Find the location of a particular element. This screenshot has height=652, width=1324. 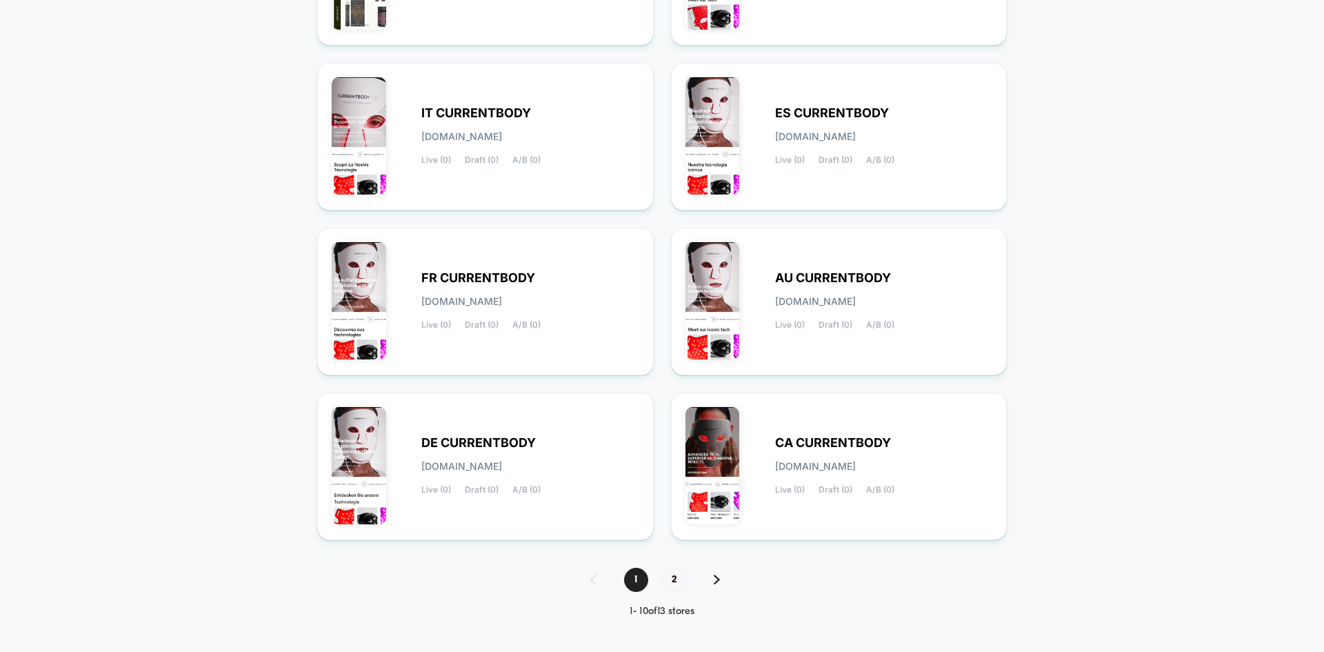

img: AU_CURRENTBODY is located at coordinates (712, 301).